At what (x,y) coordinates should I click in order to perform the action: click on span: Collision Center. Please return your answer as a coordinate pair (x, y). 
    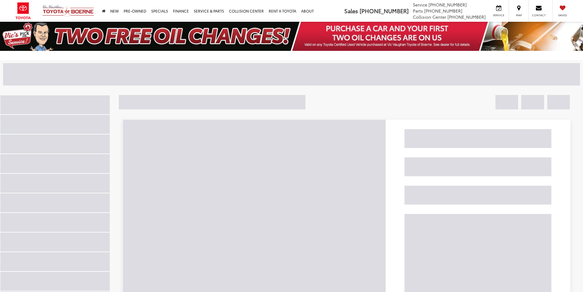
    Looking at the image, I should click on (429, 17).